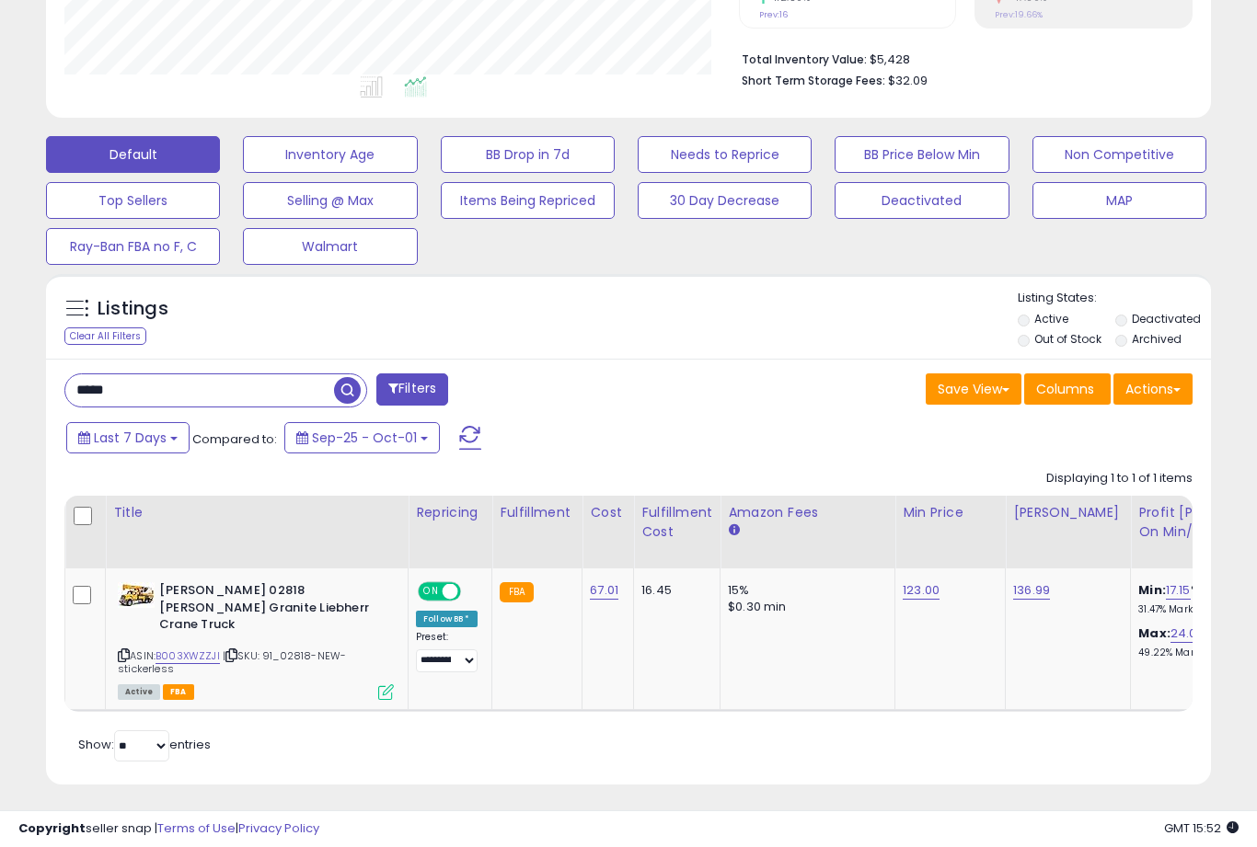  Describe the element at coordinates (604, 591) in the screenshot. I see `a: 67.01` at that location.